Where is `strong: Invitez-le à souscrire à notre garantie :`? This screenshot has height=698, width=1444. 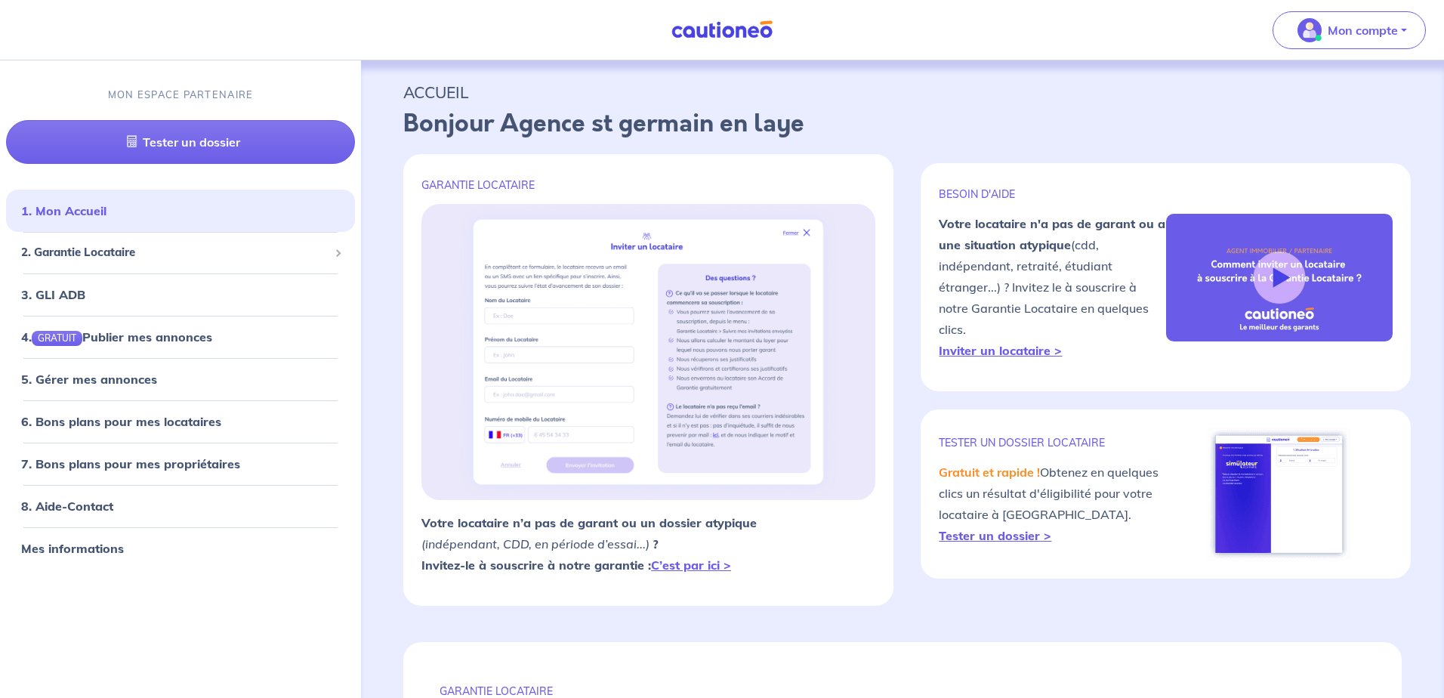
strong: Invitez-le à souscrire à notre garantie : is located at coordinates (576, 565).